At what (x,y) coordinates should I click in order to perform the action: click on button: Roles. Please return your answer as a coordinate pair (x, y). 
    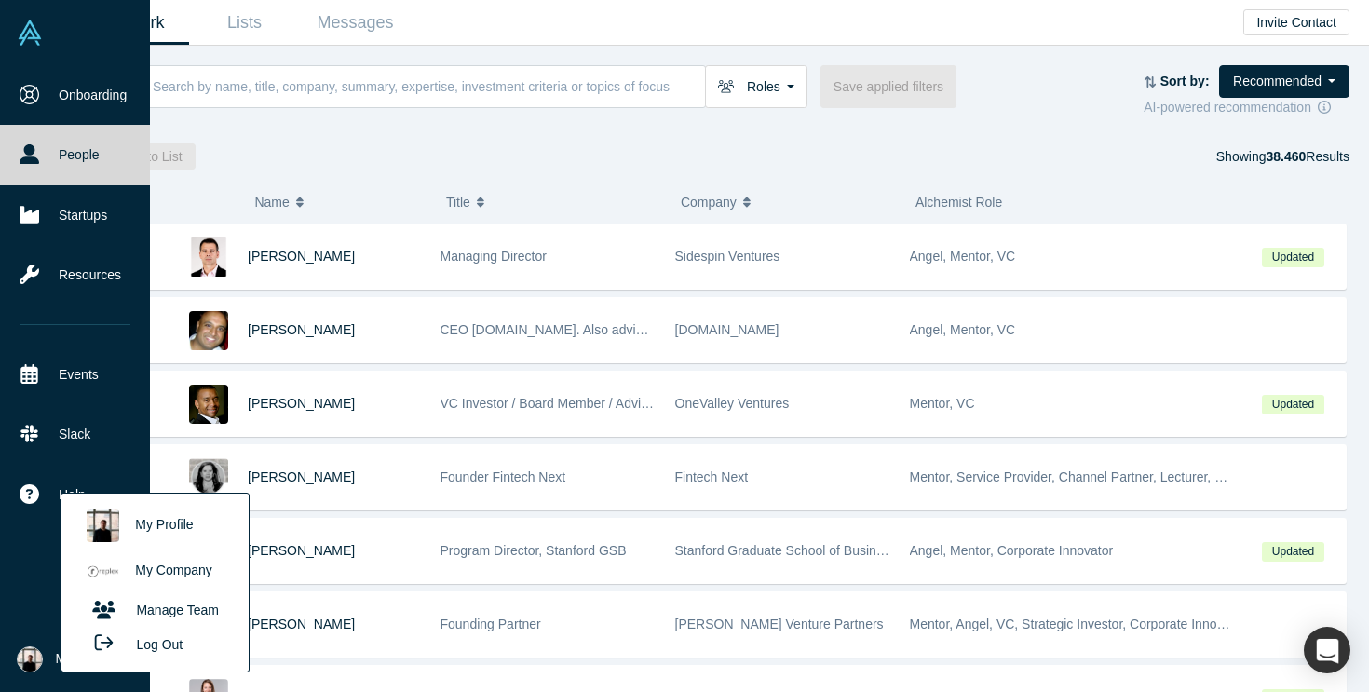
    Looking at the image, I should click on (756, 87).